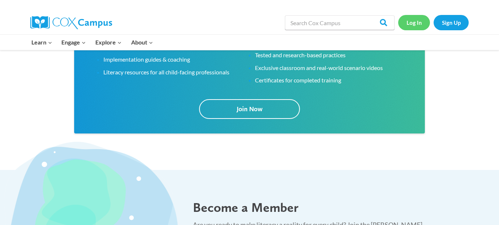 The image size is (499, 225). Describe the element at coordinates (142, 42) in the screenshot. I see `button: Child menu of About` at that location.